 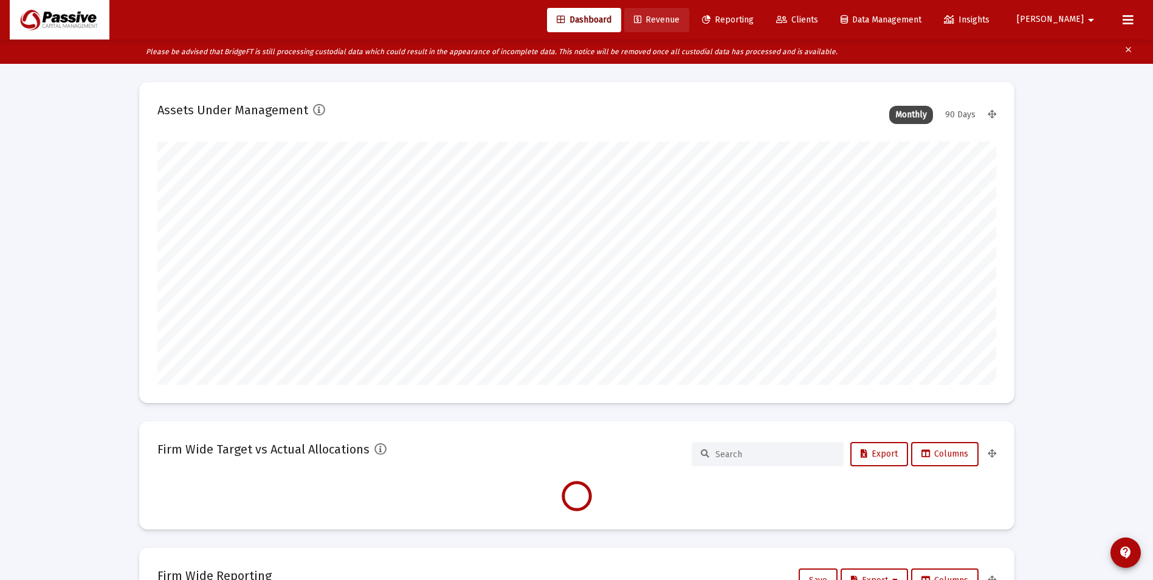 What do you see at coordinates (911, 115) in the screenshot?
I see `div: Monthly` at bounding box center [911, 115].